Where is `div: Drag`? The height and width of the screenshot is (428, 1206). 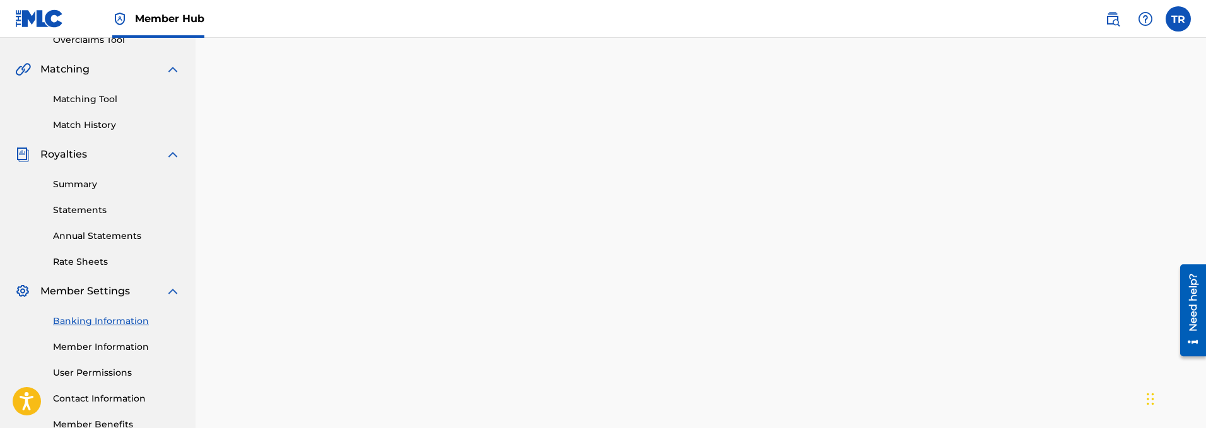 div: Drag is located at coordinates (1151, 399).